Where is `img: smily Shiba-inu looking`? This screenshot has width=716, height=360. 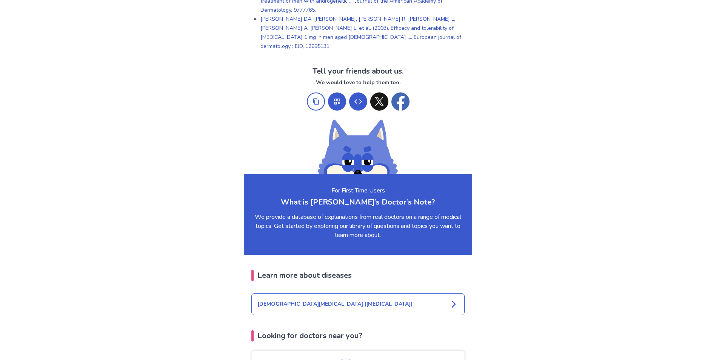 img: smily Shiba-inu looking is located at coordinates (358, 147).